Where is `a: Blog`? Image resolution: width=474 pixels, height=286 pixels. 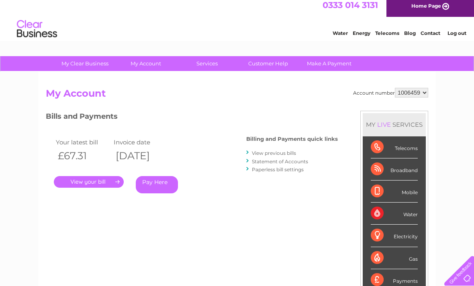 a: Blog is located at coordinates (410, 37).